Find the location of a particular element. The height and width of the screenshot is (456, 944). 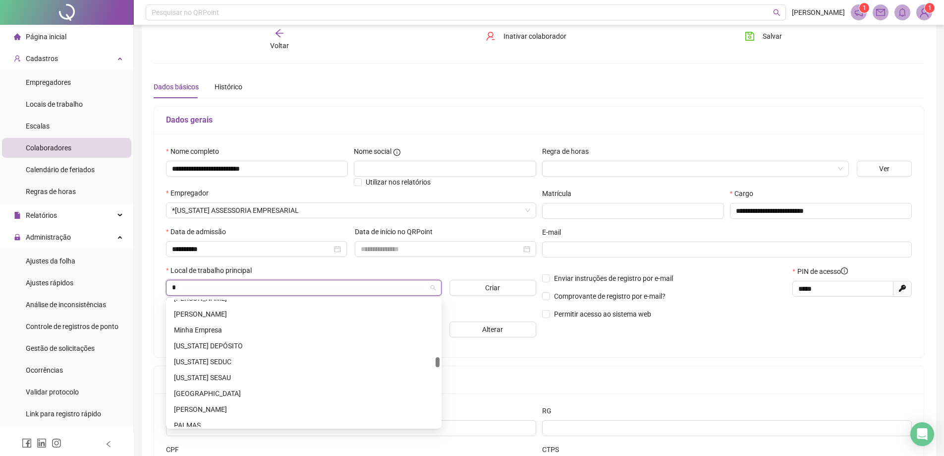

label: Cargo is located at coordinates (745, 193).